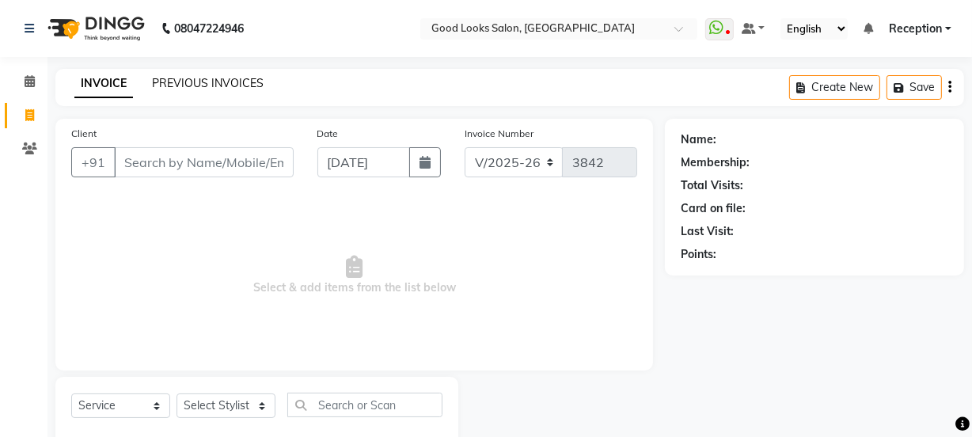 This screenshot has width=972, height=437. Describe the element at coordinates (93, 162) in the screenshot. I see `button: +91` at that location.